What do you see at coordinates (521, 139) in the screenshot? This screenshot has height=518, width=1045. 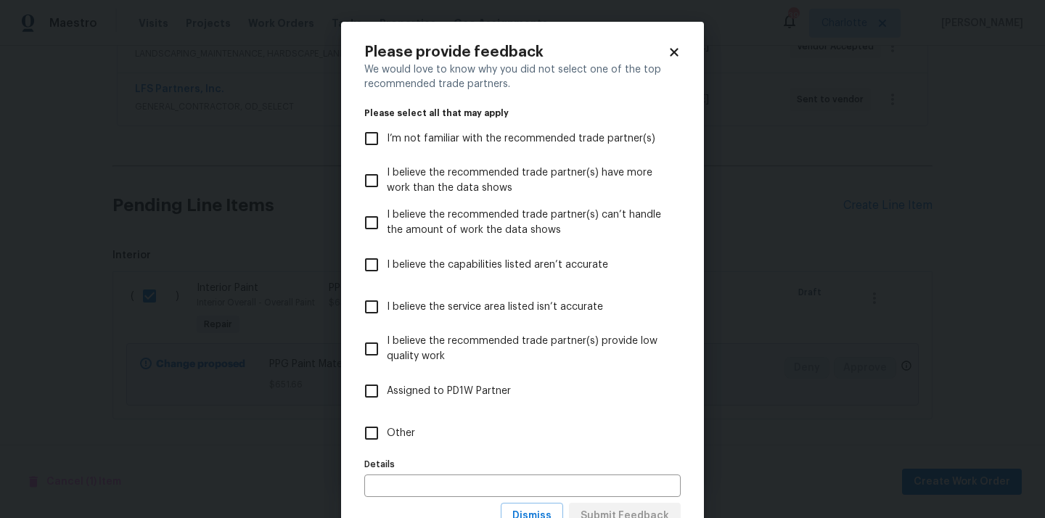 I see `span: I’m not familiar with the recommended trade partner(s)` at bounding box center [521, 139].